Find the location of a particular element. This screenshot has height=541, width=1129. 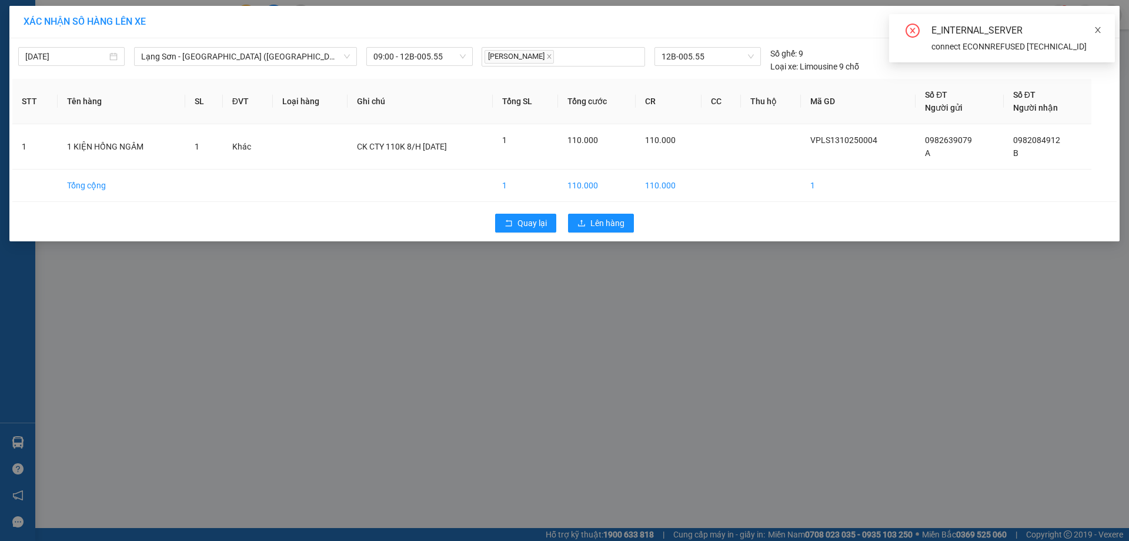

span: 09:00 - 12B-005.55 is located at coordinates (419, 56).